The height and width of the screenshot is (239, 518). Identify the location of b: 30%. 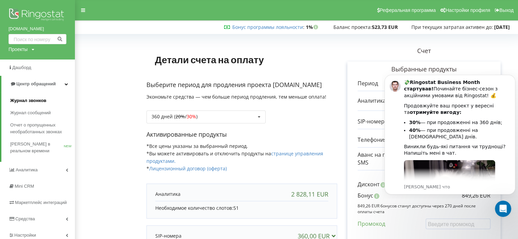
(33, 54).